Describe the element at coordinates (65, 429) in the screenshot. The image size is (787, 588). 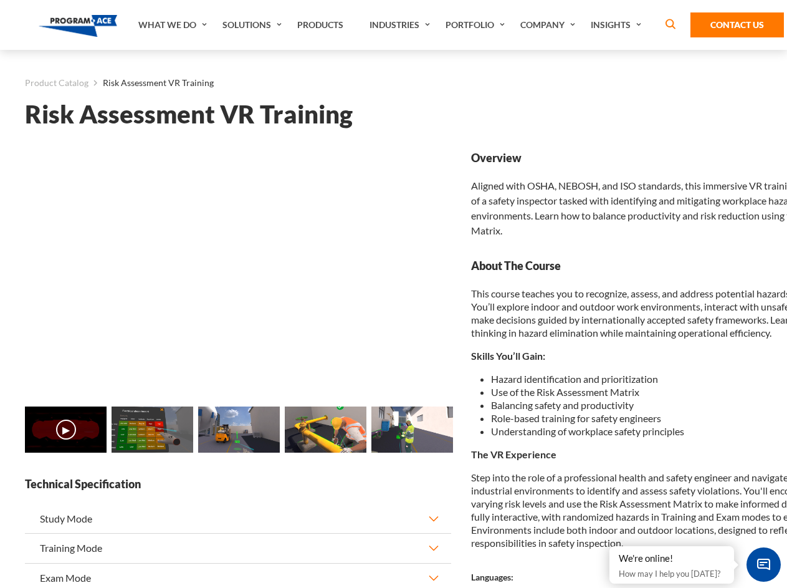
I see `img: Risk Assessment VR Training - Video 0` at that location.